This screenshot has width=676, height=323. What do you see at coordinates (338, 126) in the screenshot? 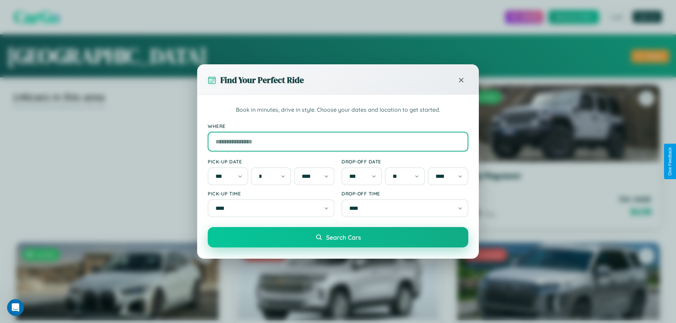
I see `label: Where` at bounding box center [338, 126].